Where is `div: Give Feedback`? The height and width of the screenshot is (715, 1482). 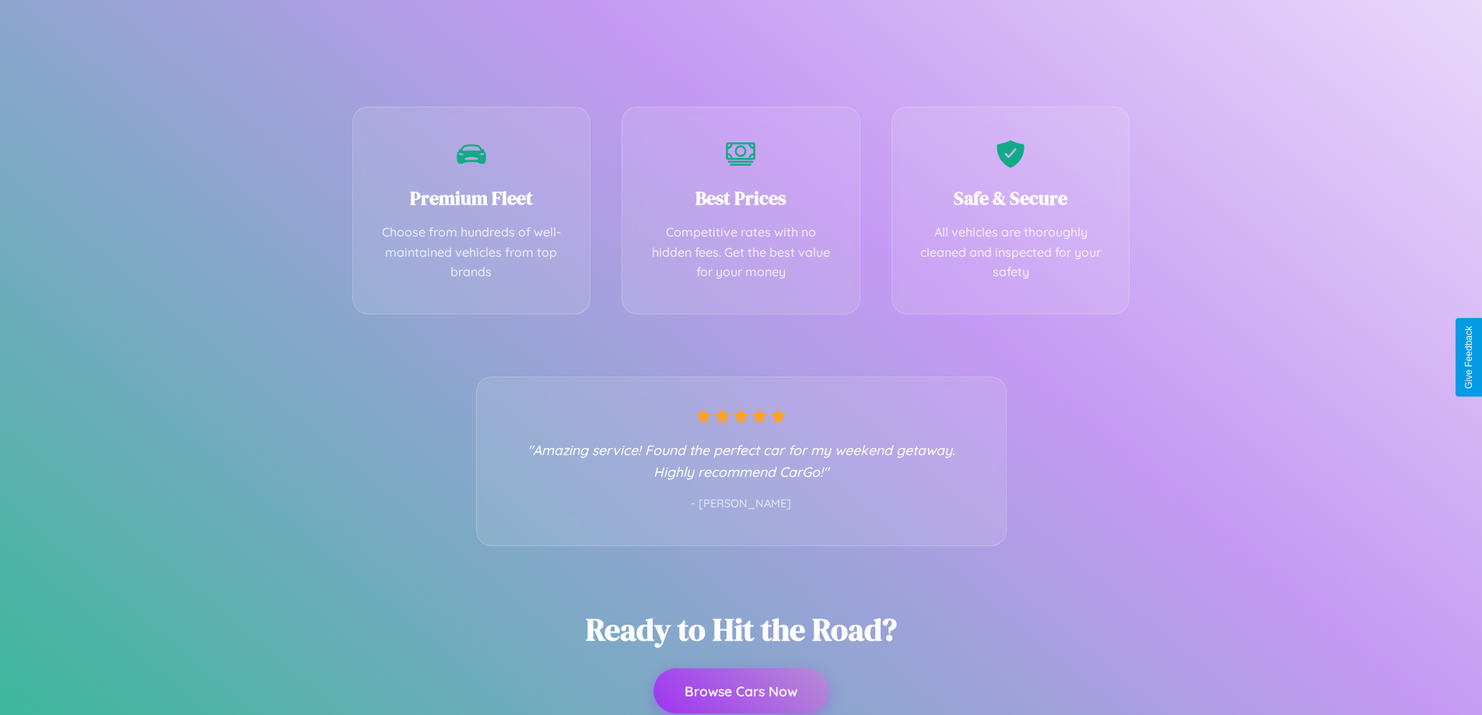 div: Give Feedback is located at coordinates (1469, 357).